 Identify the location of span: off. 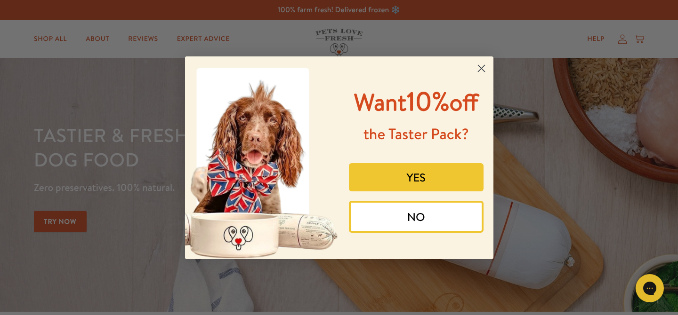
(464, 102).